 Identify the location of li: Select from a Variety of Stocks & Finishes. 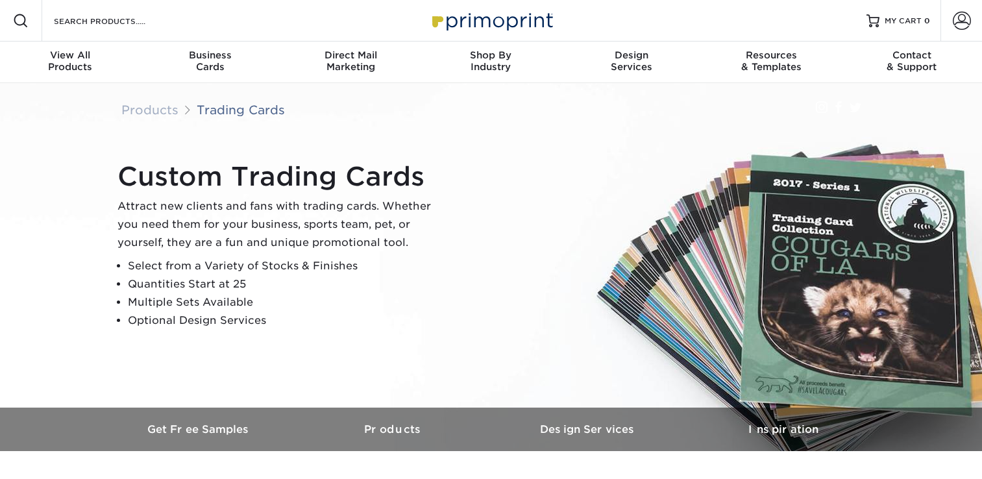
(285, 266).